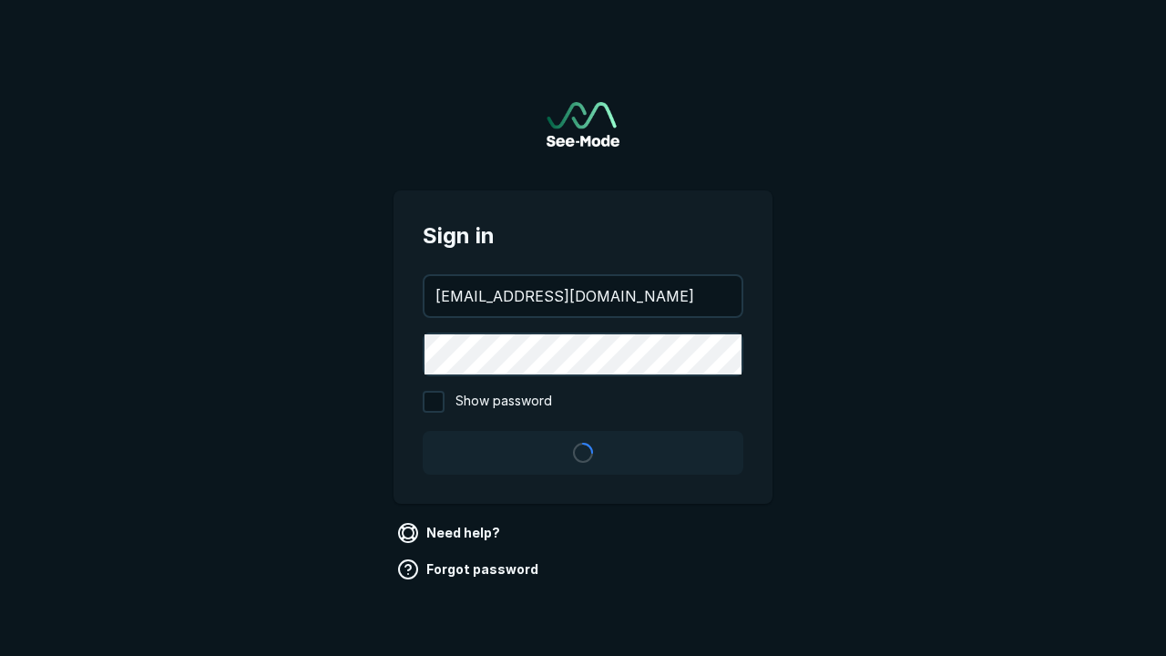 The image size is (1166, 656). What do you see at coordinates (469, 569) in the screenshot?
I see `a: Forgot password` at bounding box center [469, 569].